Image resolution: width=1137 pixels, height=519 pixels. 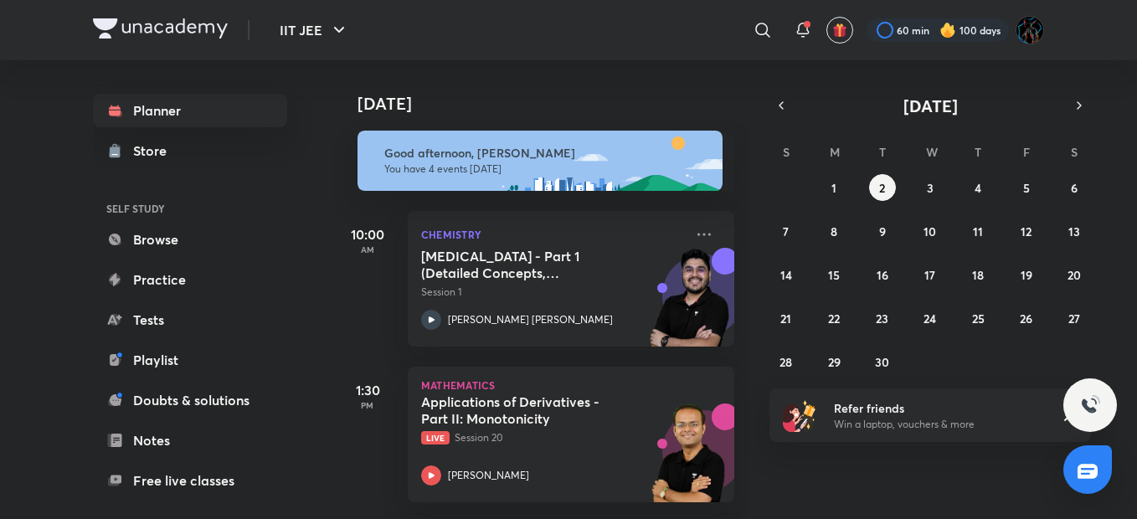 I want to click on button: September 18, 2025, so click(x=978, y=275).